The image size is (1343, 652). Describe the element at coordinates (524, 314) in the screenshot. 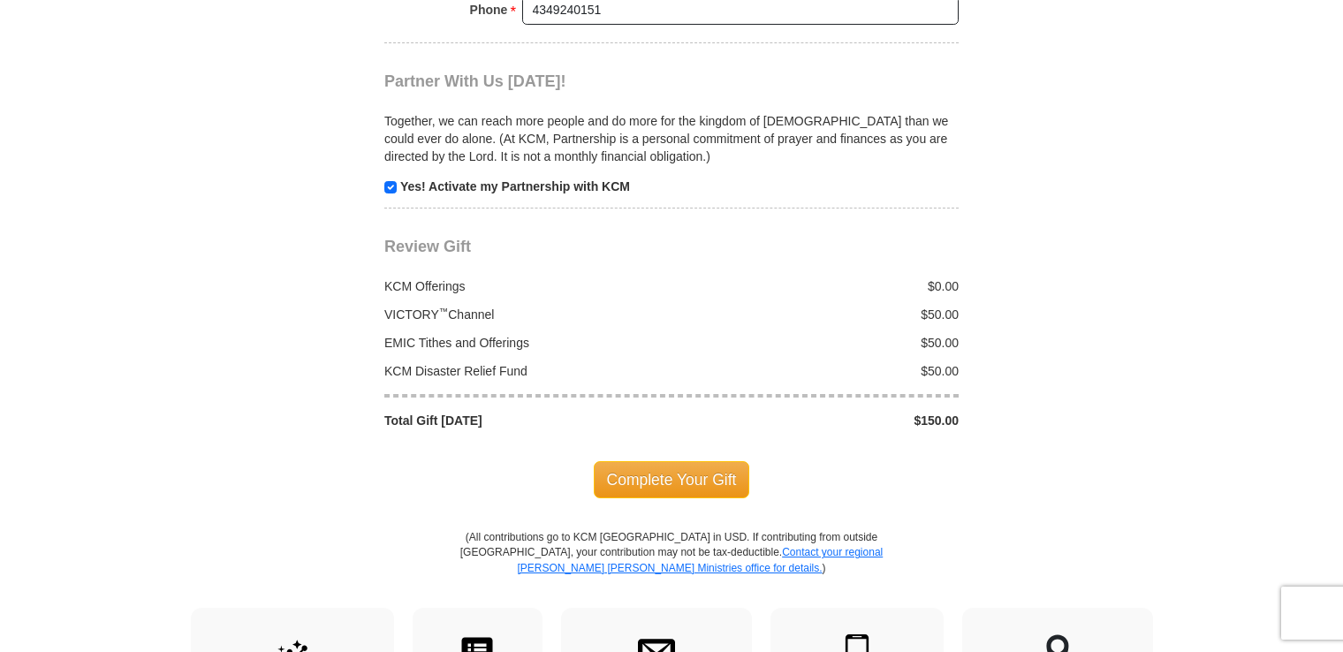

I see `div: VICTORY Channel` at that location.